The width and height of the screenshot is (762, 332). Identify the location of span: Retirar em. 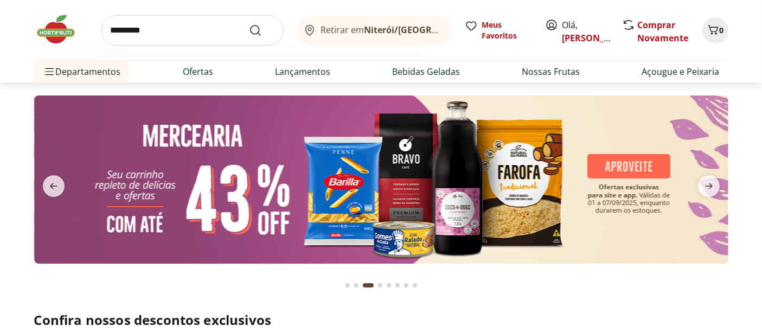
(380, 30).